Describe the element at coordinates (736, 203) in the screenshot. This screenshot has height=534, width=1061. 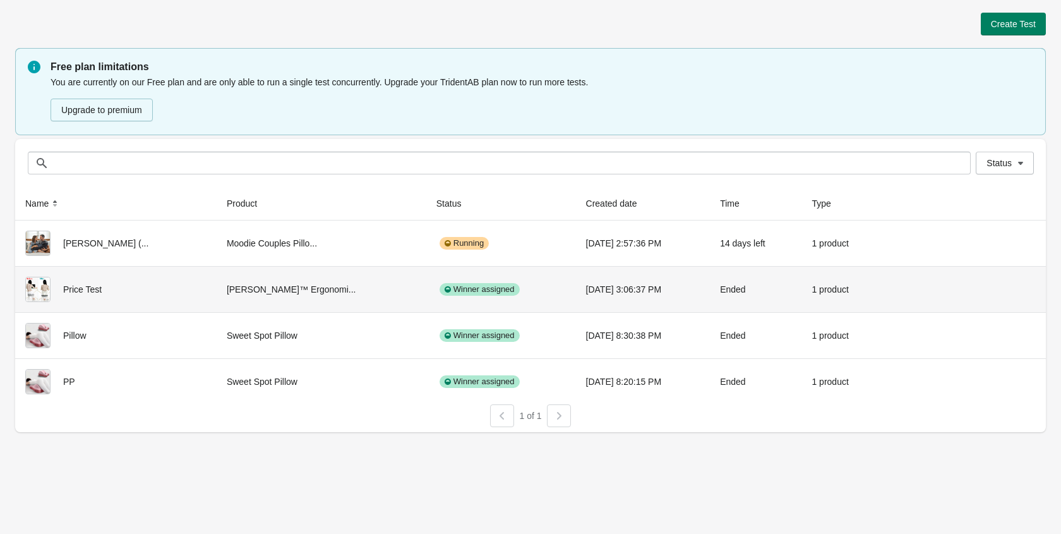
I see `button: Time` at that location.